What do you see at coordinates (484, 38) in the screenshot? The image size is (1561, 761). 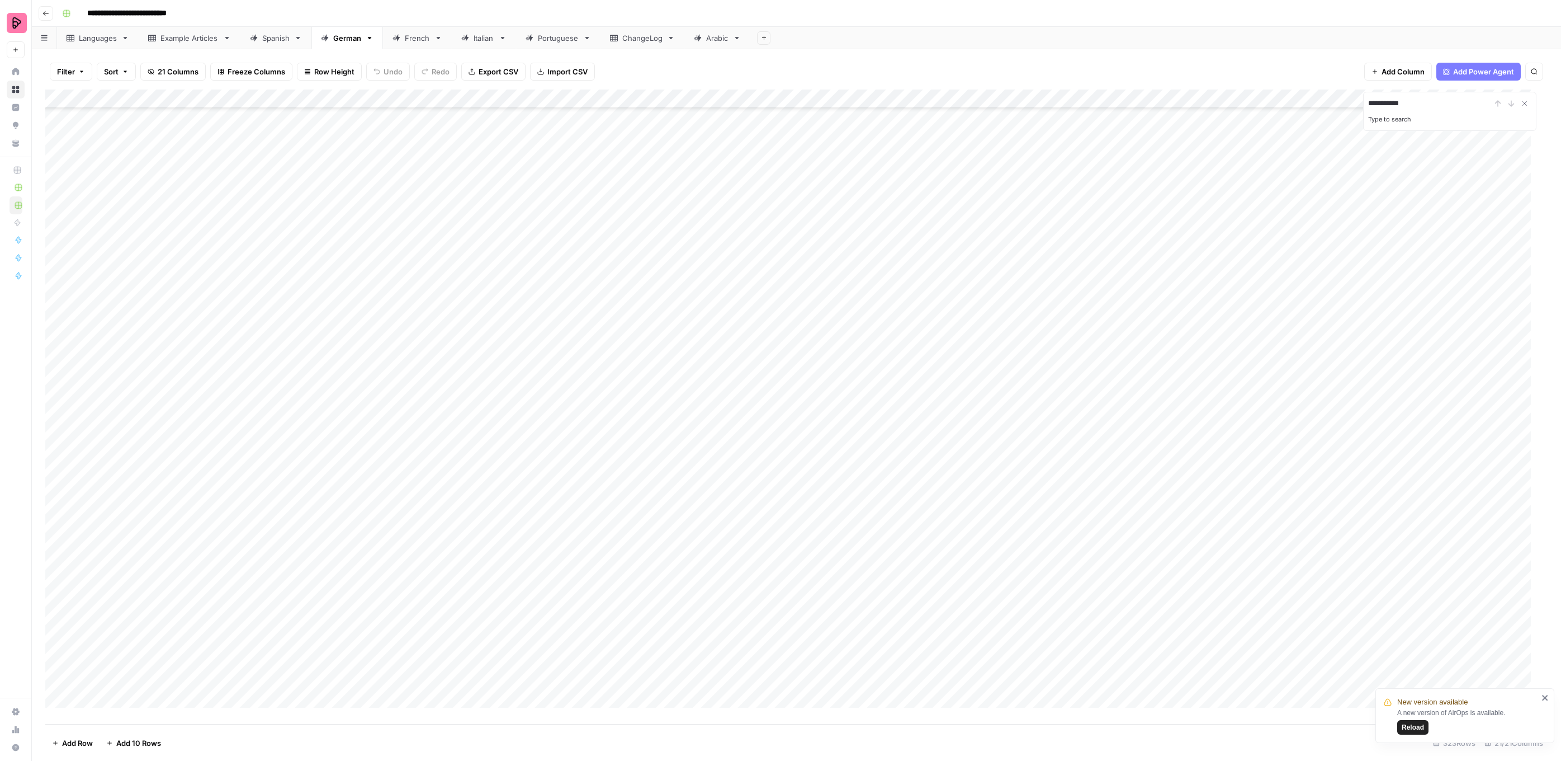 I see `a: Italian` at bounding box center [484, 38].